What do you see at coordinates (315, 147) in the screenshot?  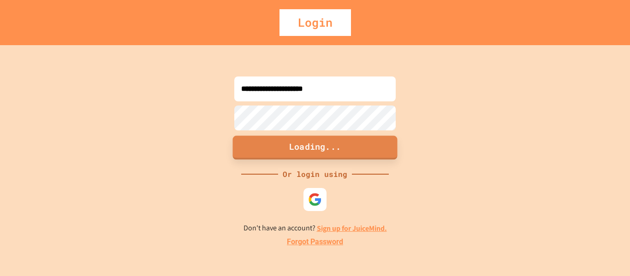 I see `button: Loading...` at bounding box center [315, 147].